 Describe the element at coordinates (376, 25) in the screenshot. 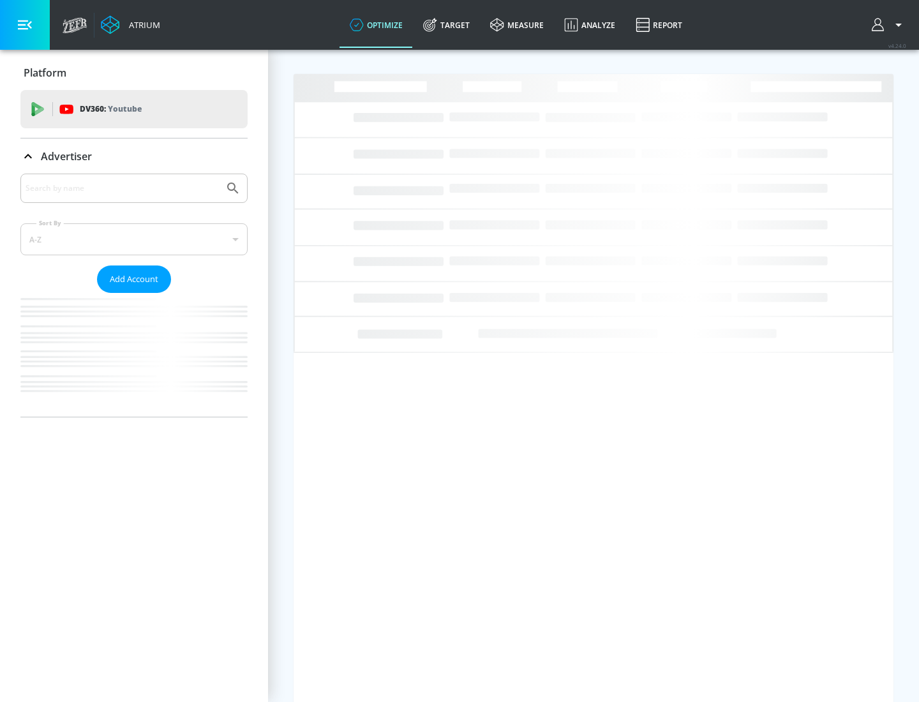

I see `a: optimize` at that location.